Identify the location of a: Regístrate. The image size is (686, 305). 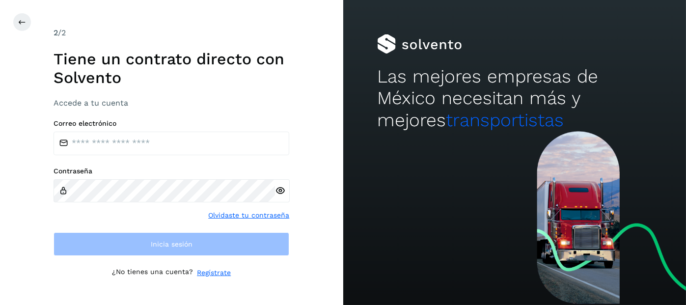
(214, 273).